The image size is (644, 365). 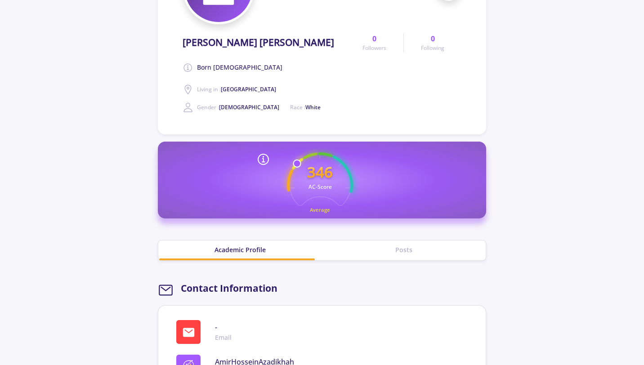 What do you see at coordinates (432, 43) in the screenshot?
I see `a: 0Following` at bounding box center [432, 43].